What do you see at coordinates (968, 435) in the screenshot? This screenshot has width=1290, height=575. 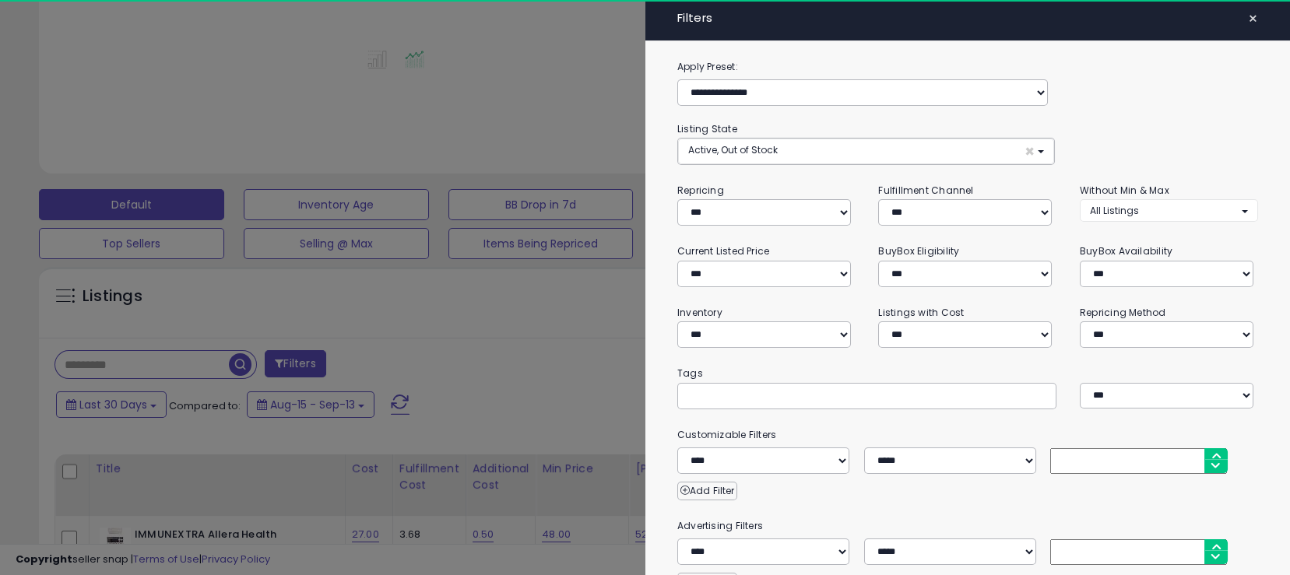 I see `small: Customizable Filters` at bounding box center [968, 435].